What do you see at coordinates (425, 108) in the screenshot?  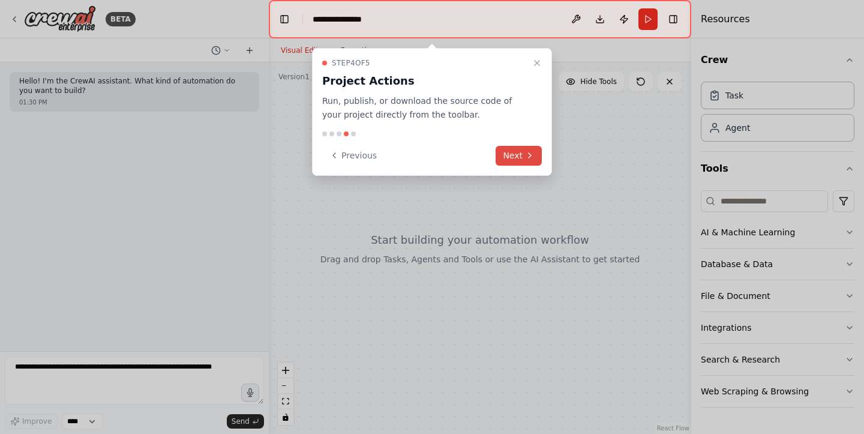 I see `p: Run, publish, or download the source code of your project directly from the toolbar.` at bounding box center [425, 108].